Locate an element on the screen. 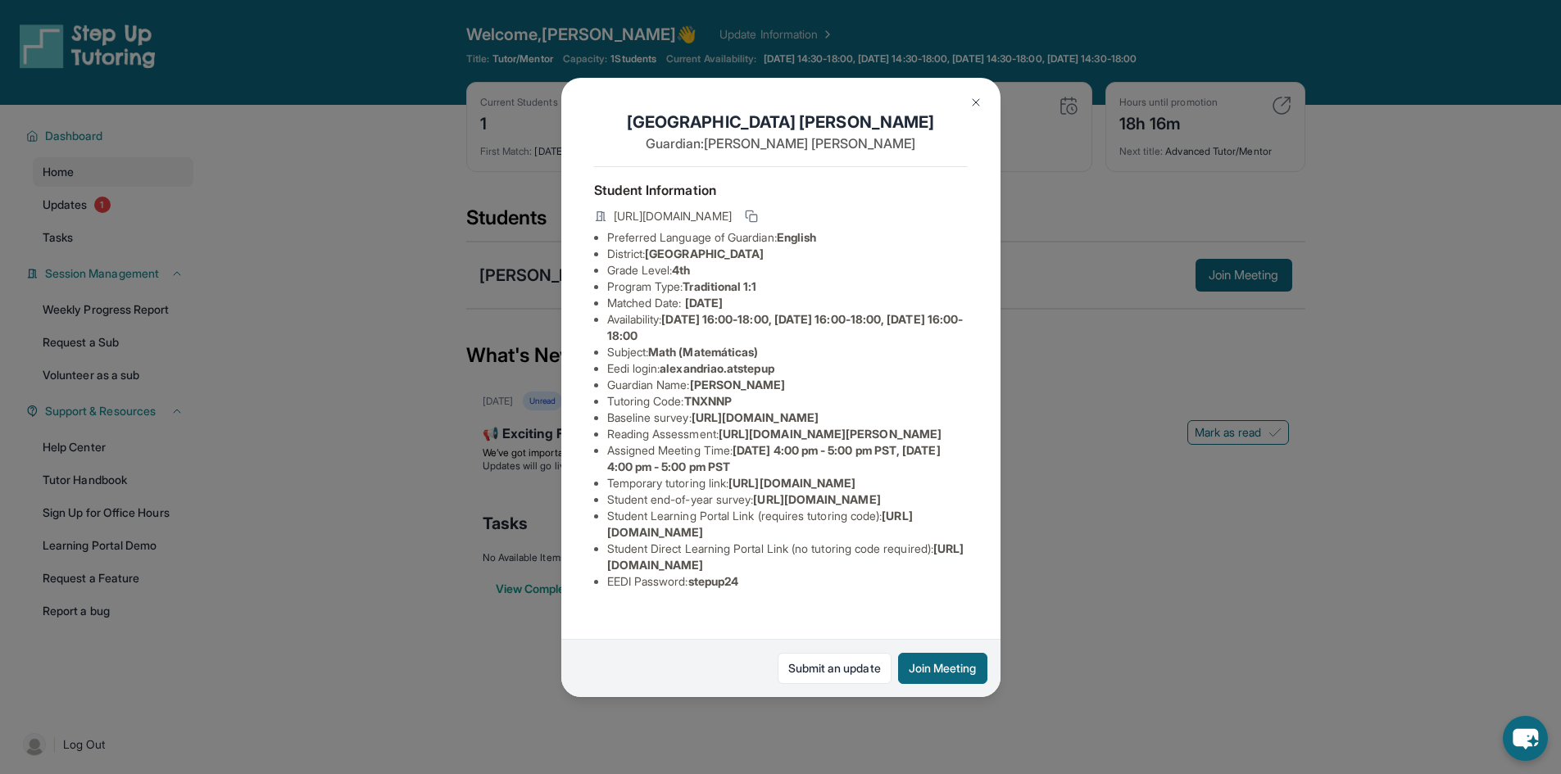 This screenshot has width=1561, height=774. li: Student Direct Learning Portal Link (no tutoring code required) : is located at coordinates (788, 557).